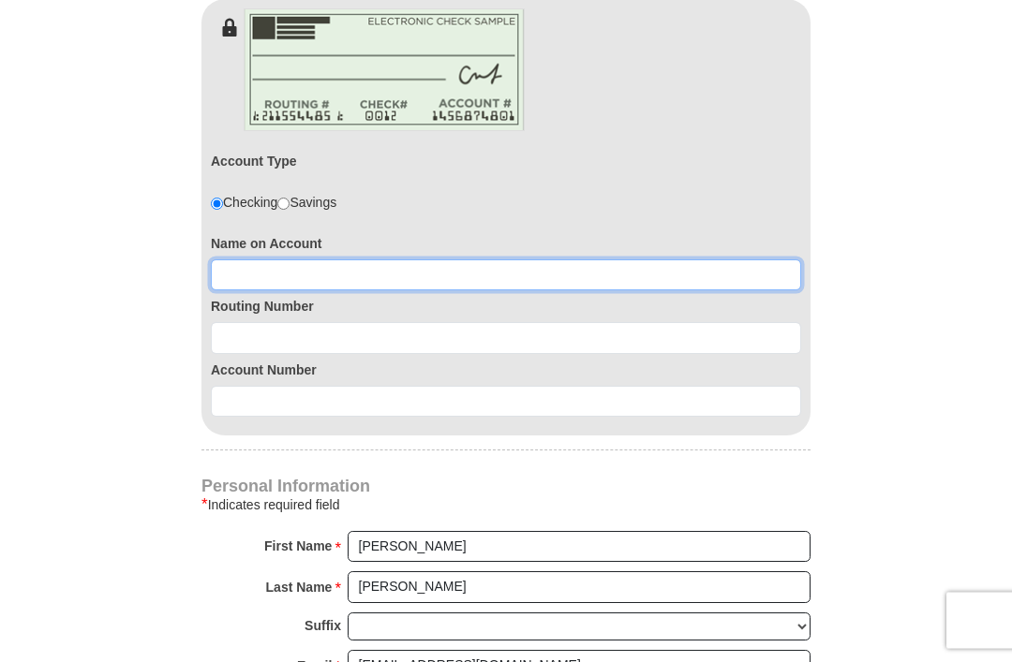 This screenshot has width=1012, height=662. What do you see at coordinates (506, 371) in the screenshot?
I see `label: Account Number` at bounding box center [506, 371].